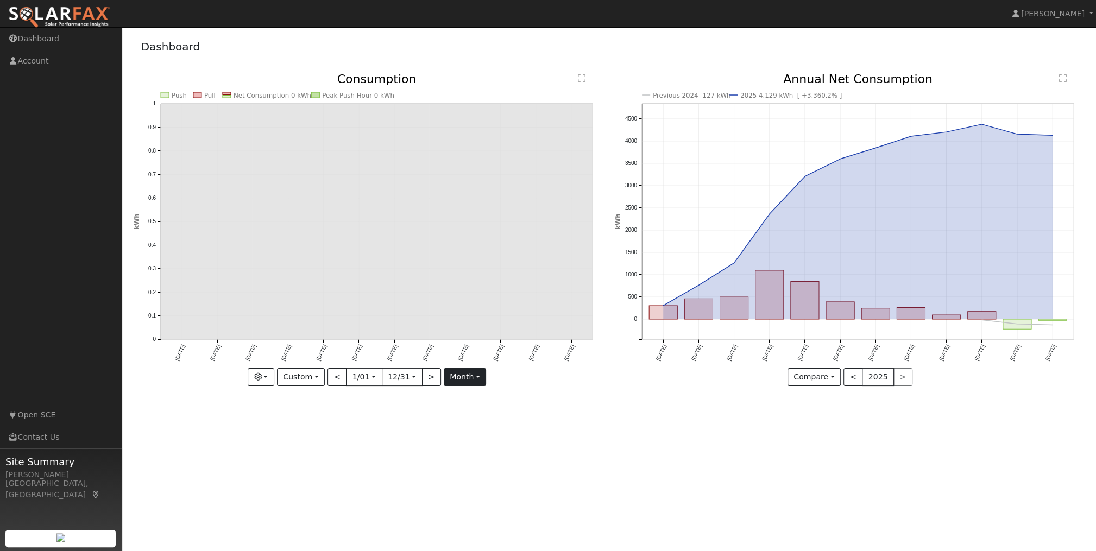  What do you see at coordinates (631, 141) in the screenshot?
I see `text: 4000` at bounding box center [631, 141].